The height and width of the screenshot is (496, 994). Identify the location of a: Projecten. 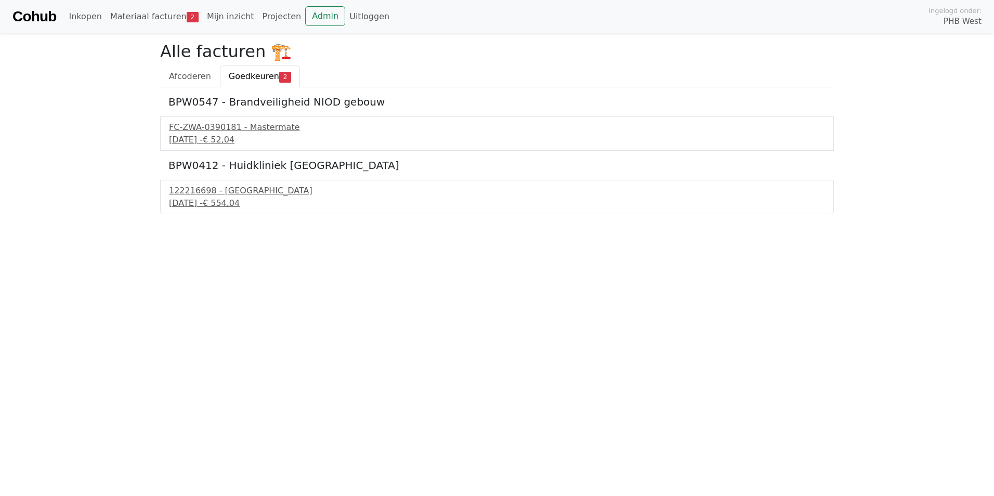
(281, 17).